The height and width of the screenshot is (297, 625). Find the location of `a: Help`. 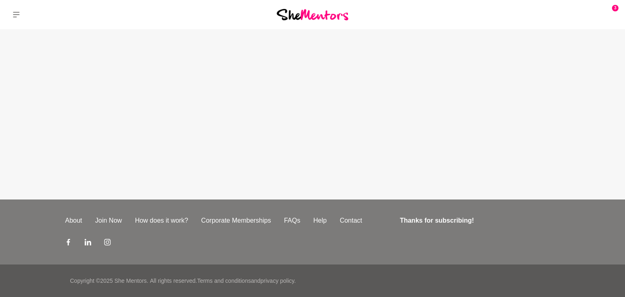

a: Help is located at coordinates (320, 221).